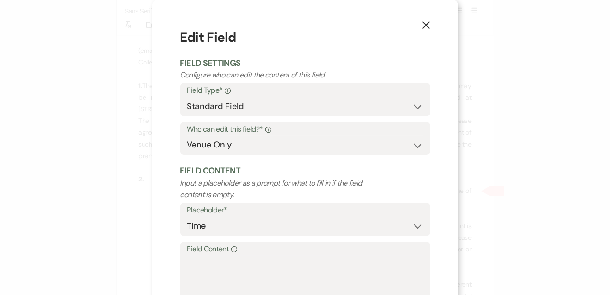  I want to click on p: Configure who can edit the content of this field., so click(280, 75).